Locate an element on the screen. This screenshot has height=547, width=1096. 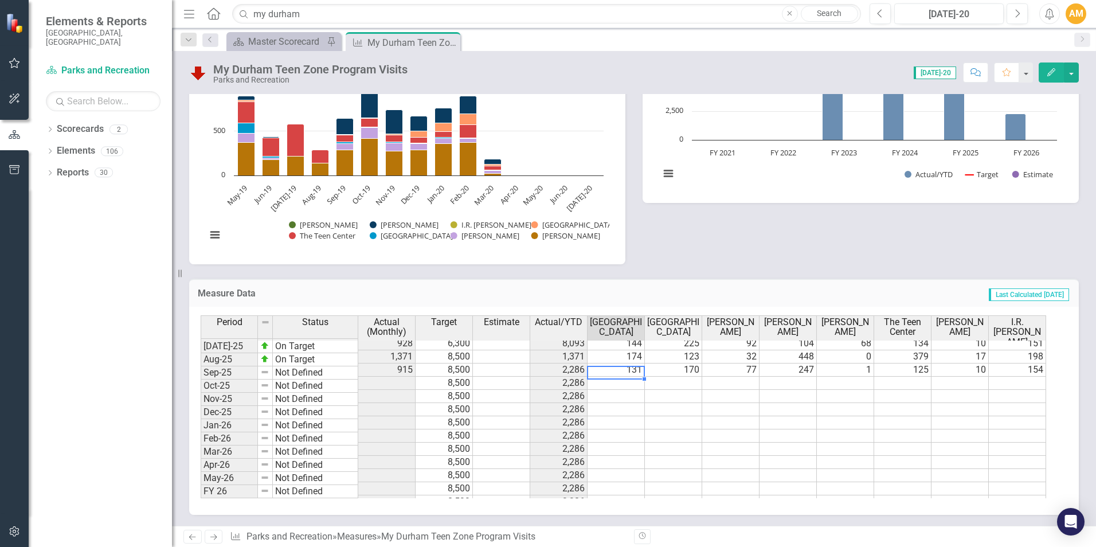
div: 2 is located at coordinates (119, 129).